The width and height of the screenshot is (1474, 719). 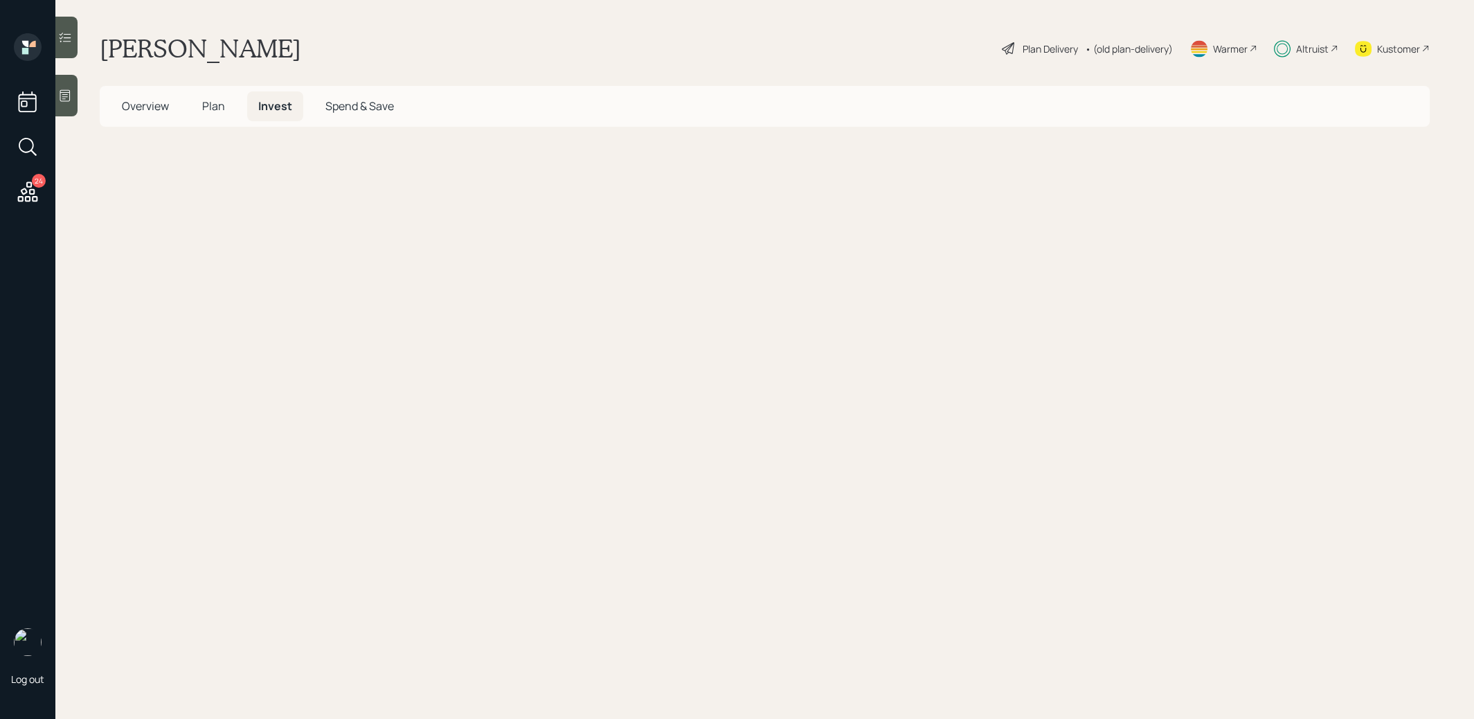 I want to click on div: Warmer, so click(x=1231, y=48).